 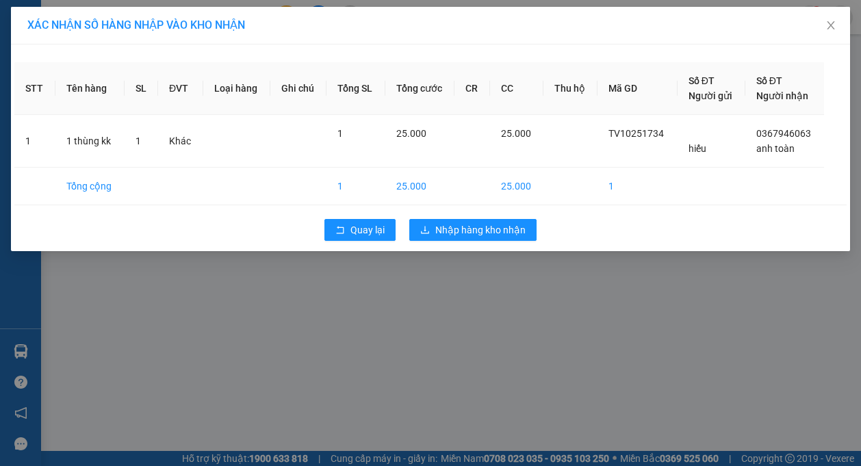 I want to click on span: download, so click(x=425, y=231).